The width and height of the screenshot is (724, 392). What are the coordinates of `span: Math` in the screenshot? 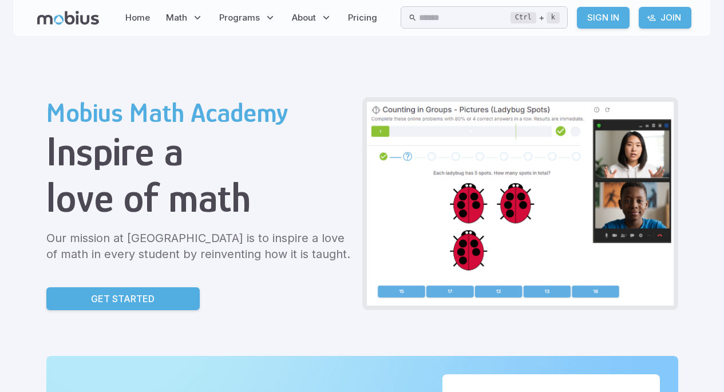 It's located at (176, 18).